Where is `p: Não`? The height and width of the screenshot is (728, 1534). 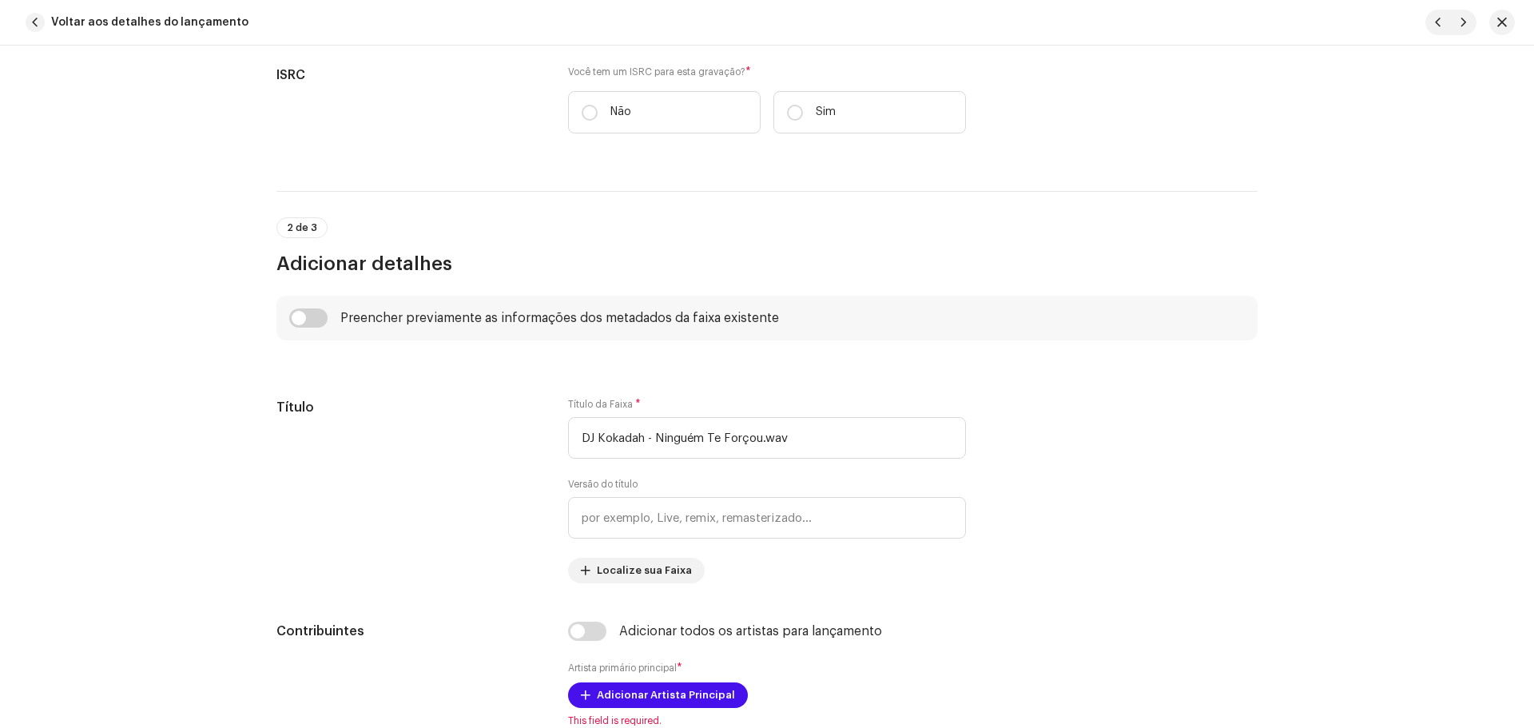 p: Não is located at coordinates (621, 112).